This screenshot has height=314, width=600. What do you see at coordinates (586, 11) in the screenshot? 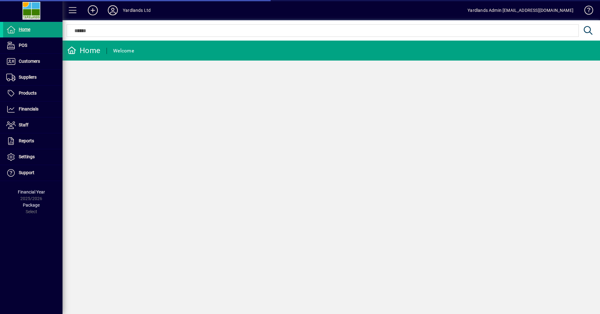
I see `a: Knowledge Base` at bounding box center [586, 11].